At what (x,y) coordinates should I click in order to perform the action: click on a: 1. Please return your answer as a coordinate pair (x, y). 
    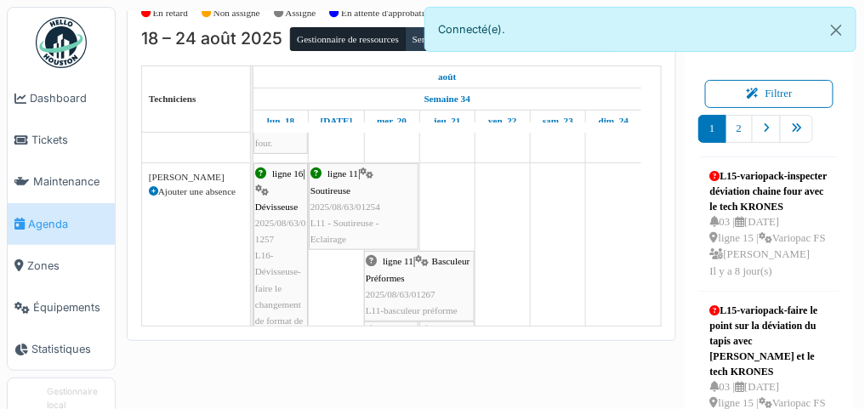
    Looking at the image, I should click on (712, 128).